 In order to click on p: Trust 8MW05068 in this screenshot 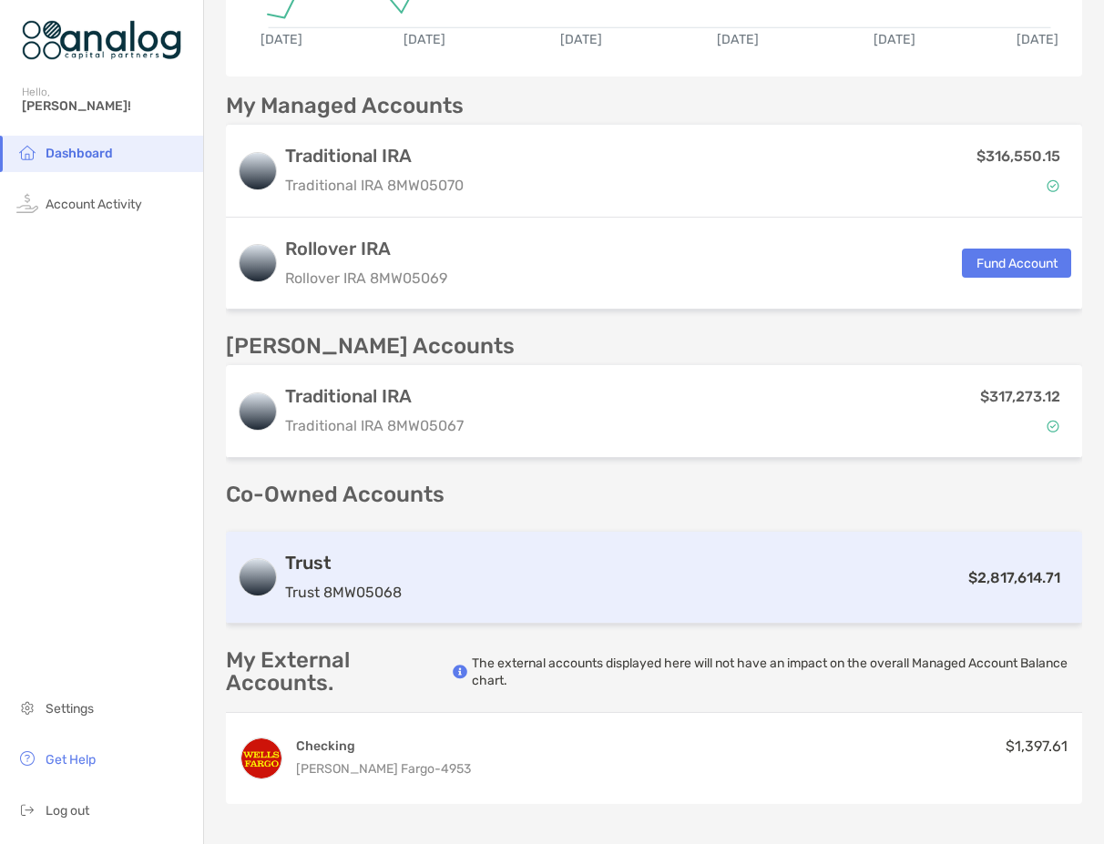, I will do `click(343, 592)`.